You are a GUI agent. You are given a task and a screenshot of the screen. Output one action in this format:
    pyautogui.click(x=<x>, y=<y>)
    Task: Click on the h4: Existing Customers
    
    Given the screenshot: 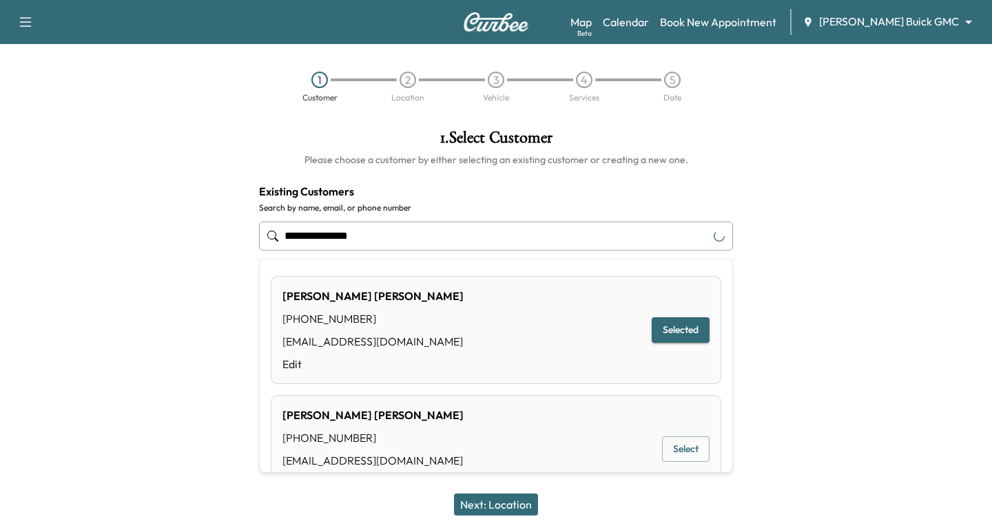 What is the action you would take?
    pyautogui.click(x=496, y=191)
    